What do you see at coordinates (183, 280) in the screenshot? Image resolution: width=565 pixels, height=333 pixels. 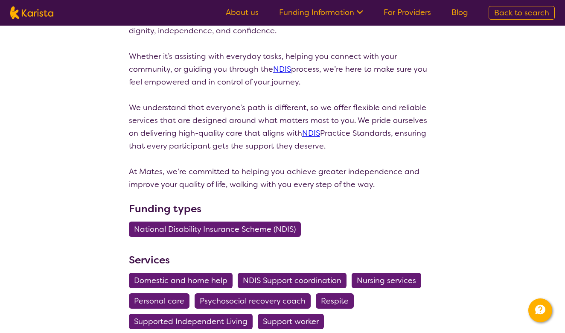 I see `a: Domestic and home help` at bounding box center [183, 280].